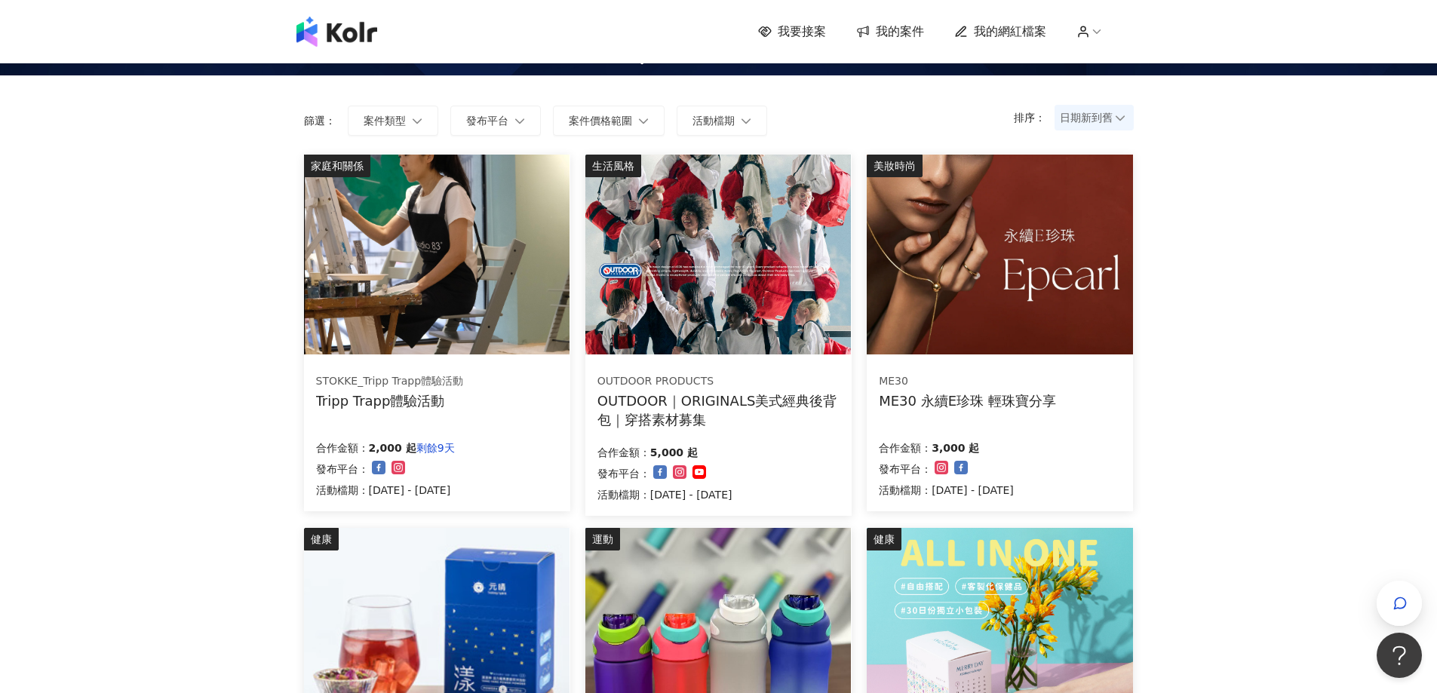 This screenshot has width=1437, height=693. Describe the element at coordinates (718, 410) in the screenshot. I see `div: OUTDOOR｜ORIGINALS美式經典後背包｜穿搭素材募集` at that location.